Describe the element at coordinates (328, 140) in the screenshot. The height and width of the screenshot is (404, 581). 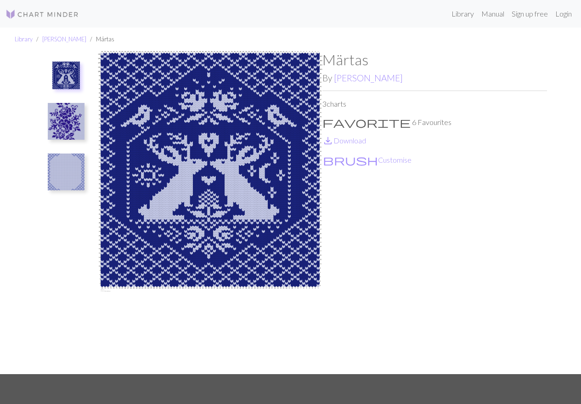
I see `i: Download` at that location.